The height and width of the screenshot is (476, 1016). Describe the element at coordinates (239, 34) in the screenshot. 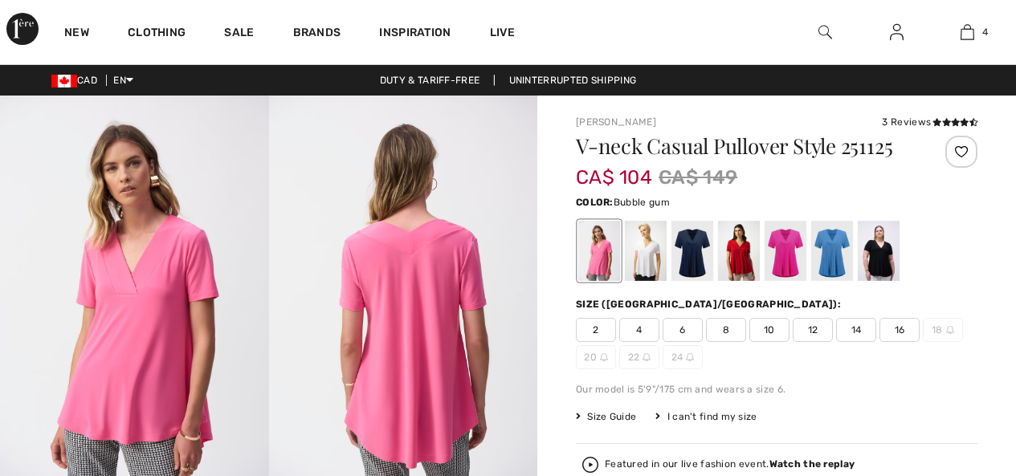

I see `a: Sale` at that location.